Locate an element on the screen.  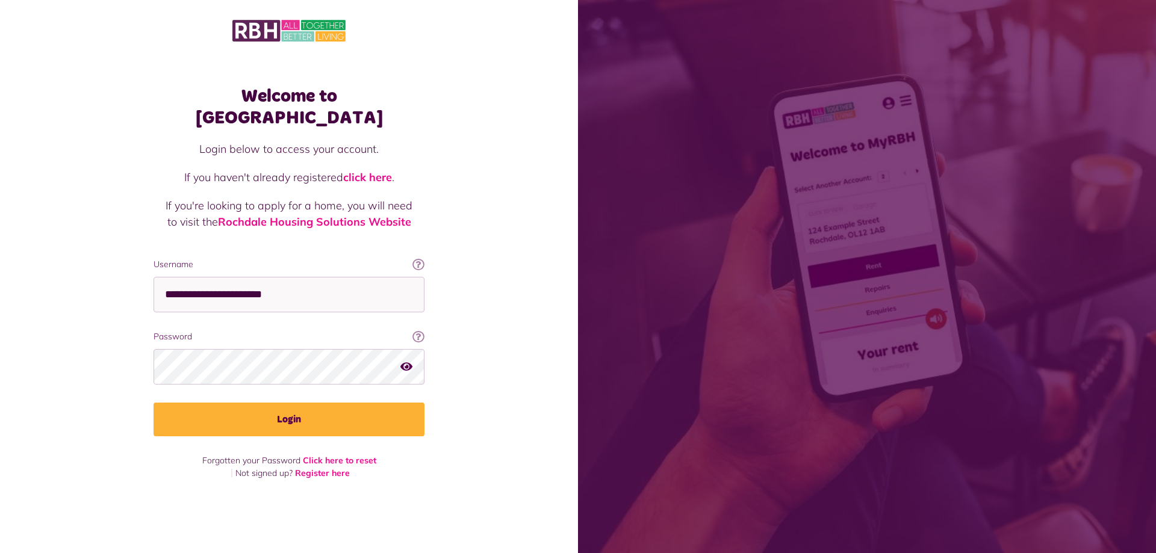
label: Username is located at coordinates (289, 264).